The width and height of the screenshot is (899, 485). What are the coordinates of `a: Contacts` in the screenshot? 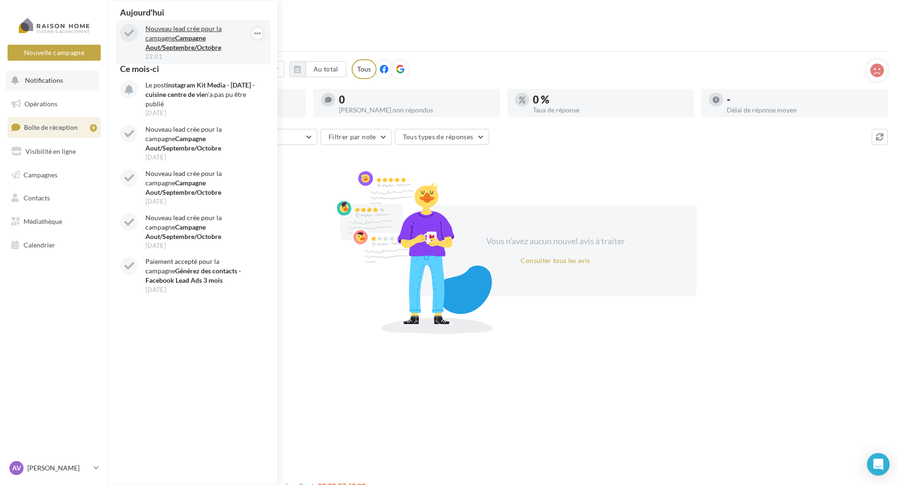 It's located at (54, 198).